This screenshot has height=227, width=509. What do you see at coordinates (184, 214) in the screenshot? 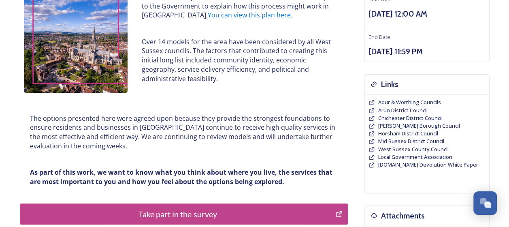
I see `button: Take part in the survey` at bounding box center [184, 214].